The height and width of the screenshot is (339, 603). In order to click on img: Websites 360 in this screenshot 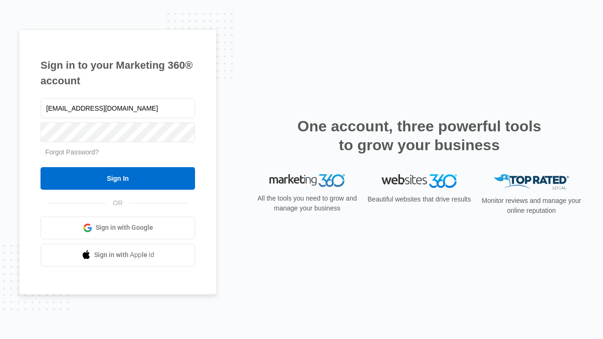, I will do `click(419, 181)`.